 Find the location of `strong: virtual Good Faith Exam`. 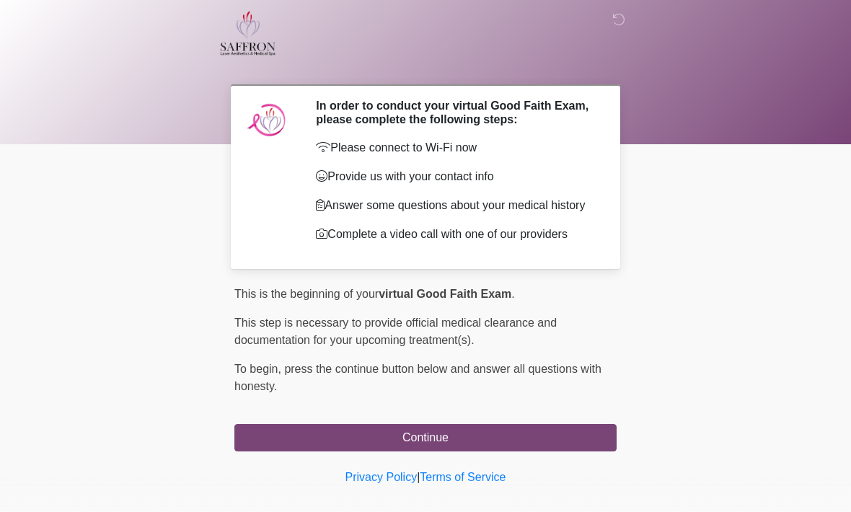

strong: virtual Good Faith Exam is located at coordinates (445, 293).